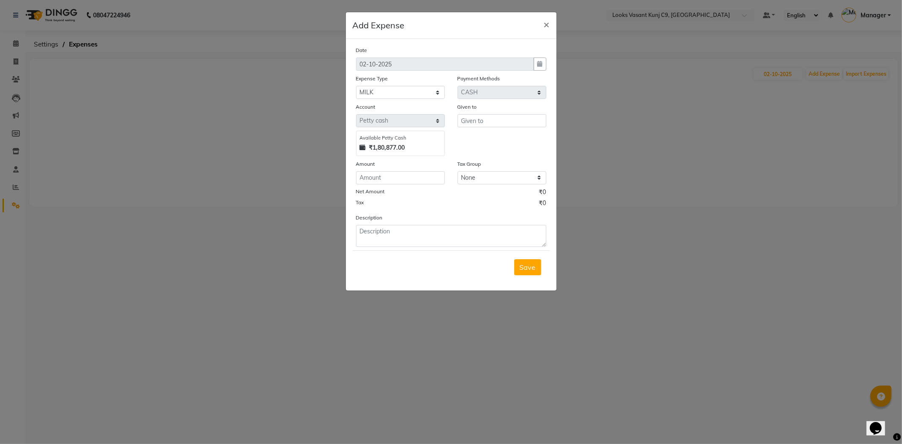  What do you see at coordinates (400, 138) in the screenshot?
I see `div: Available Petty Cash` at bounding box center [400, 138].